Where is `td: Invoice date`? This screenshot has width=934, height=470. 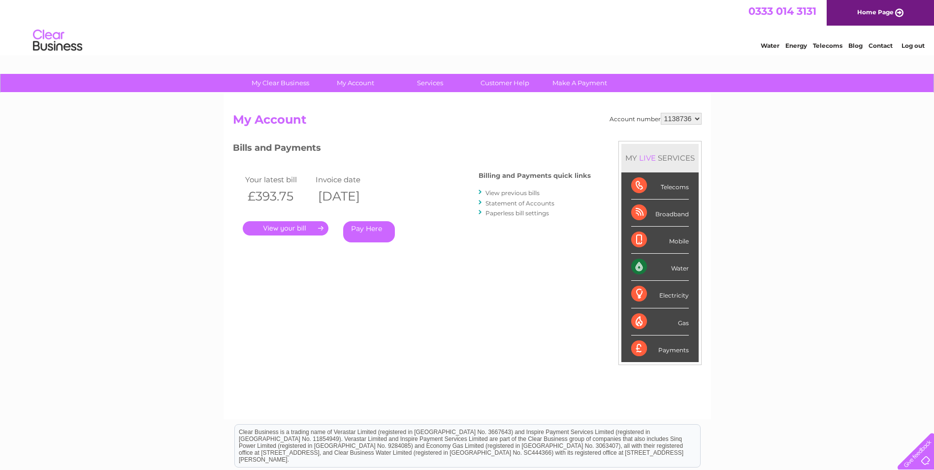 td: Invoice date is located at coordinates (349, 179).